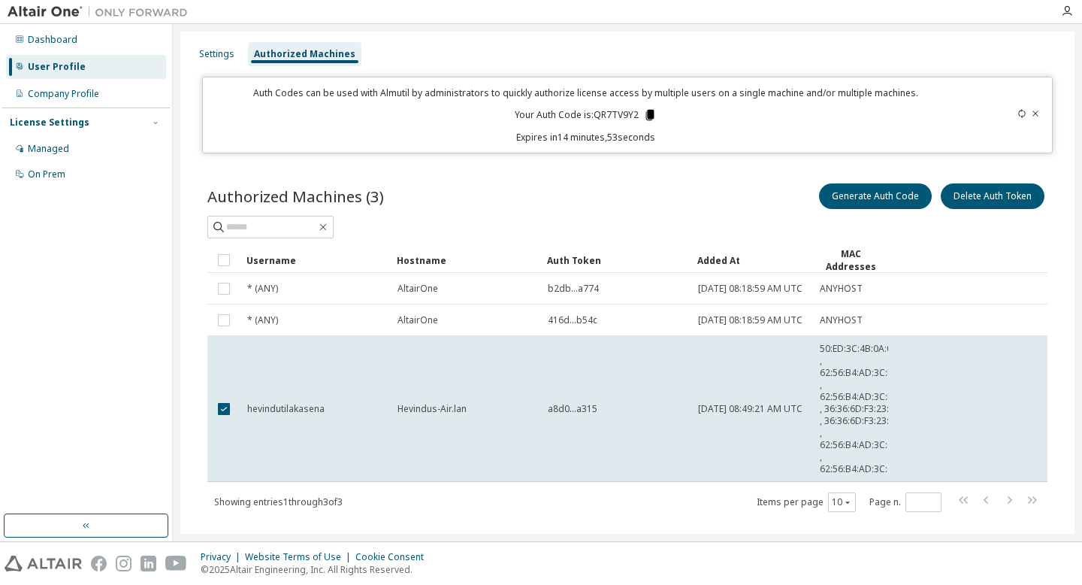 This screenshot has width=1082, height=585. I want to click on div: Authorized Machines, so click(304, 54).